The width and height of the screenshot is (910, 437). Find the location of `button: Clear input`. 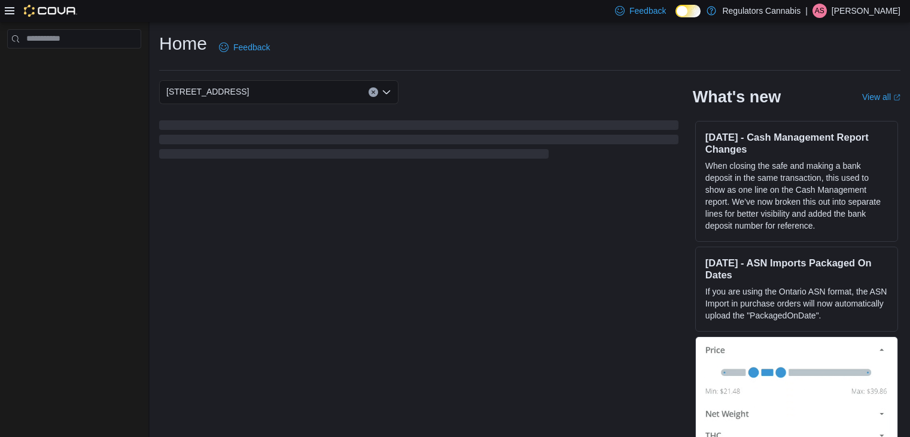

button: Clear input is located at coordinates (373, 92).